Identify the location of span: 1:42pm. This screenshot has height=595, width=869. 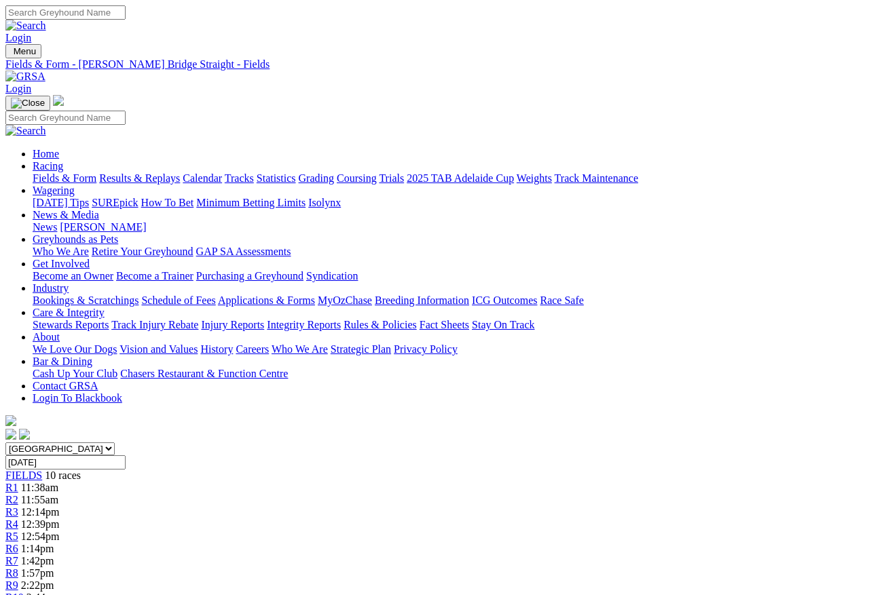
(37, 561).